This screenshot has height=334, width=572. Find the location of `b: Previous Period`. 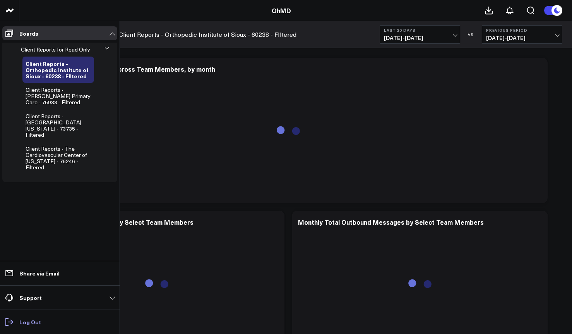

b: Previous Period is located at coordinates (522, 30).